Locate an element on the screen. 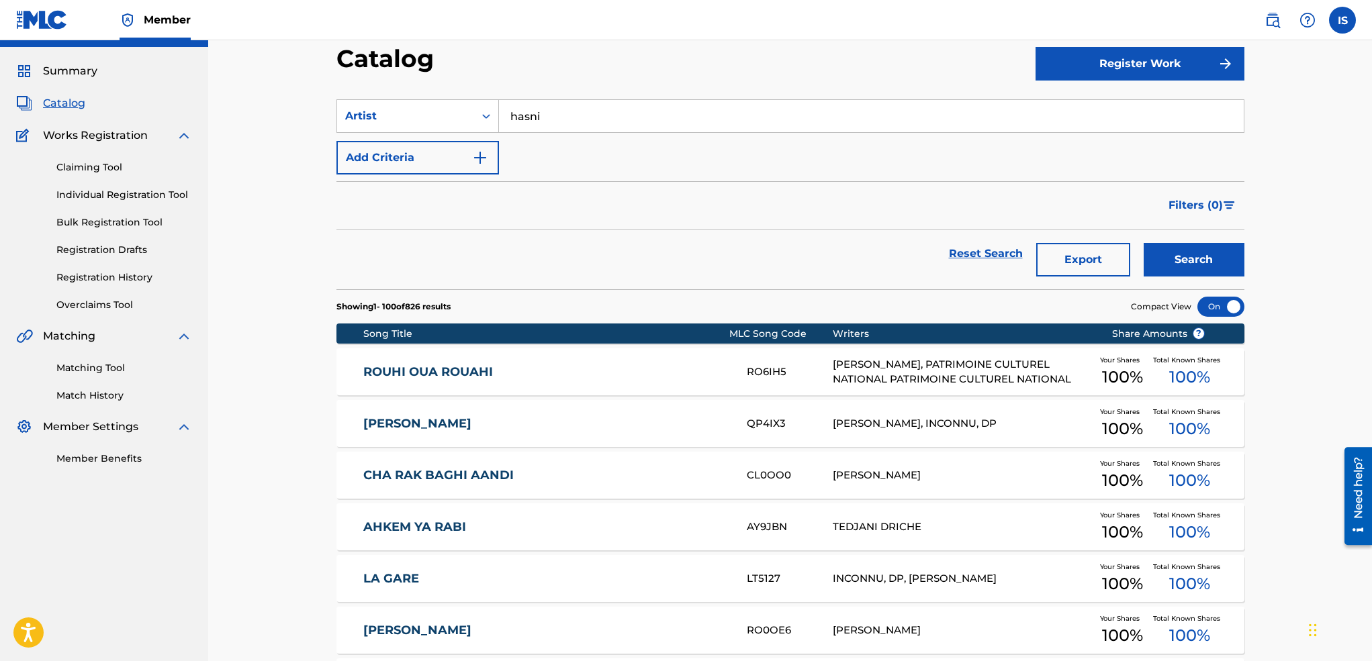 The width and height of the screenshot is (1372, 661). div: Need help? is located at coordinates (23, 46).